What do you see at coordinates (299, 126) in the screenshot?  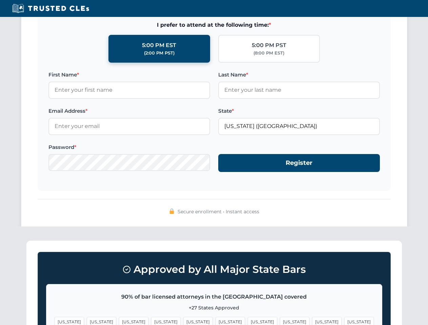 I see `input: Kentucky (KY)` at bounding box center [299, 126].